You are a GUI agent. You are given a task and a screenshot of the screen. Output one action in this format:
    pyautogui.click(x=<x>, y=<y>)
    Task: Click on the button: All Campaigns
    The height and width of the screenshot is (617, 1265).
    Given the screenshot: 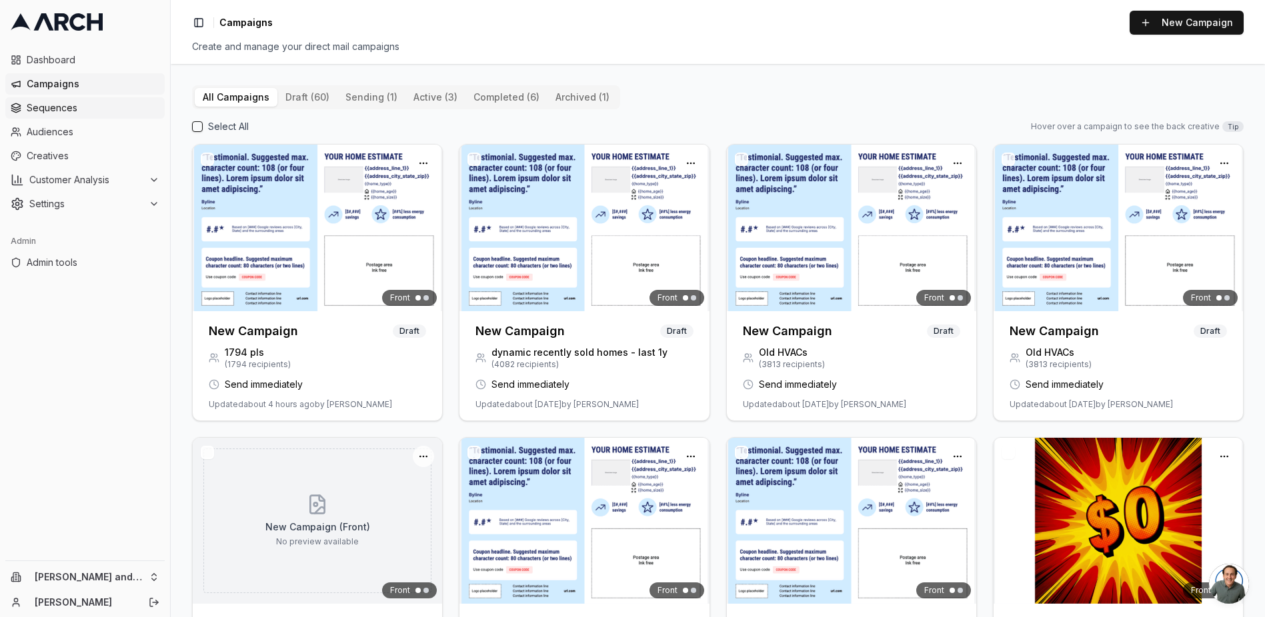 What is the action you would take?
    pyautogui.click(x=236, y=97)
    